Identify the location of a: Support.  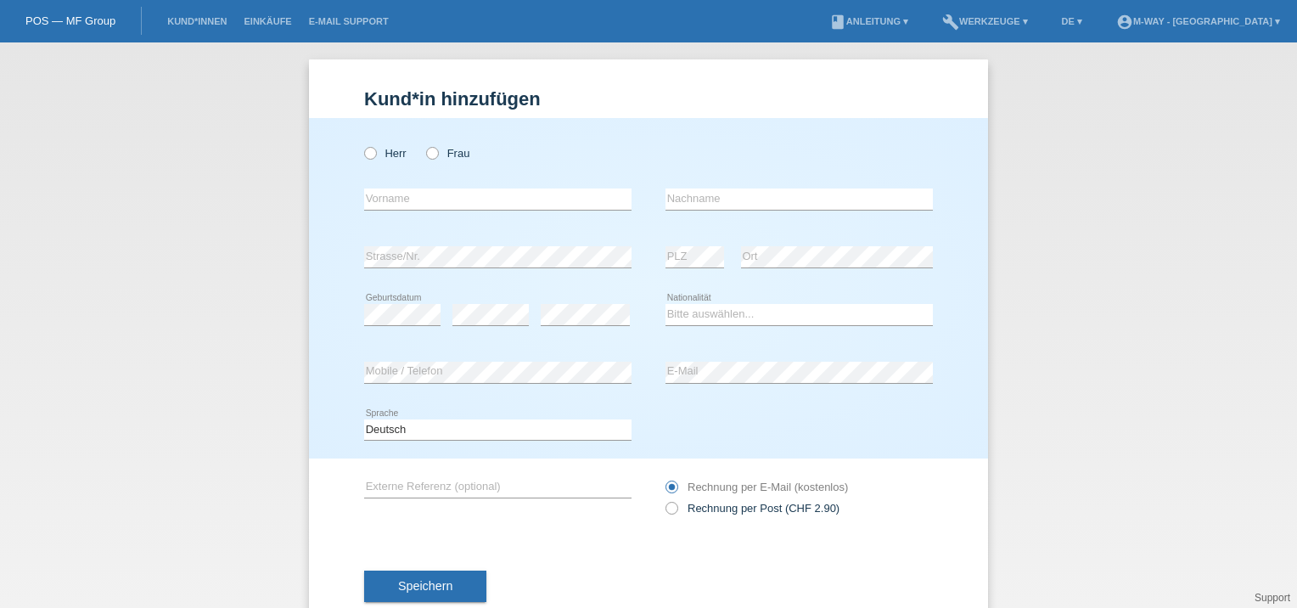
(1272, 598).